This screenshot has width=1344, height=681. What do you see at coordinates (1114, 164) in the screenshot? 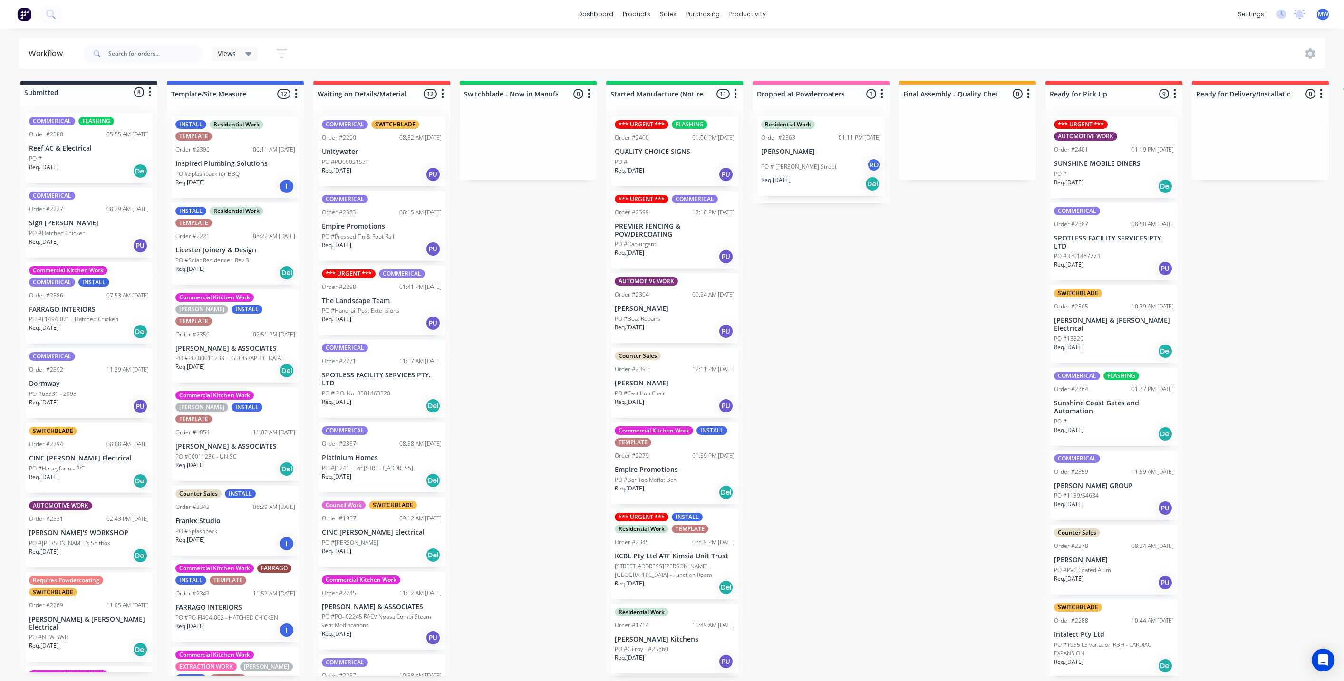
I see `p: SUNSHINE MOBILE DINERS` at bounding box center [1114, 164].